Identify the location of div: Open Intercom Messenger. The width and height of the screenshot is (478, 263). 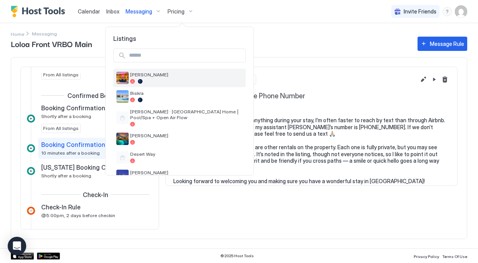
(17, 246).